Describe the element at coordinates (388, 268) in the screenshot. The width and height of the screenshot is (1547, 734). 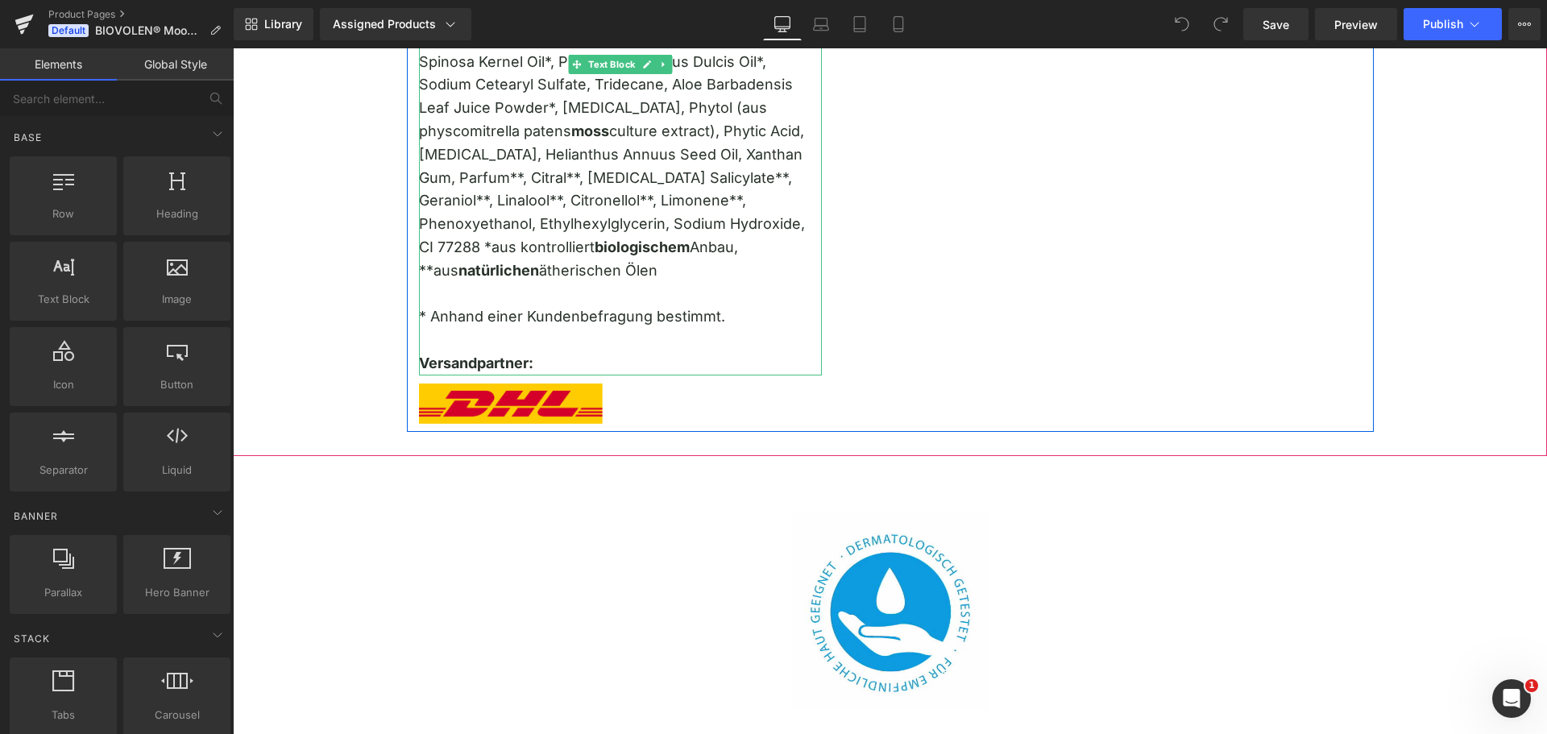
I see `p: * Anhand einer Kundenbefragung bestimmt.` at that location.